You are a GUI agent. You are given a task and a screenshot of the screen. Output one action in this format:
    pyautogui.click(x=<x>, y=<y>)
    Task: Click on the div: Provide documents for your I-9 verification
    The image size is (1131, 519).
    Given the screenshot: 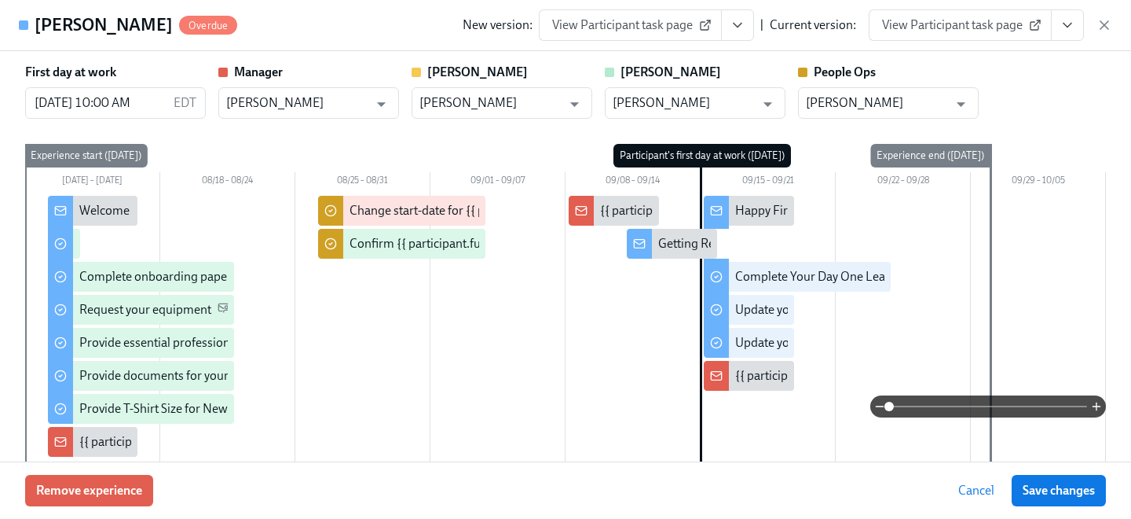 What is the action you would take?
    pyautogui.click(x=194, y=376)
    